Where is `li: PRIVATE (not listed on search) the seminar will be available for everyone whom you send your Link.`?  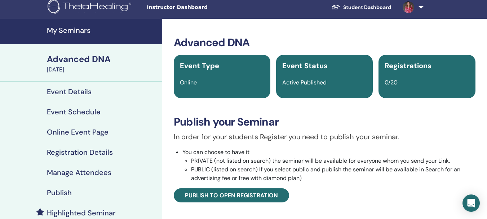
li: PRIVATE (not listed on search) the seminar will be available for everyone whom you send your Link. is located at coordinates (333, 161).